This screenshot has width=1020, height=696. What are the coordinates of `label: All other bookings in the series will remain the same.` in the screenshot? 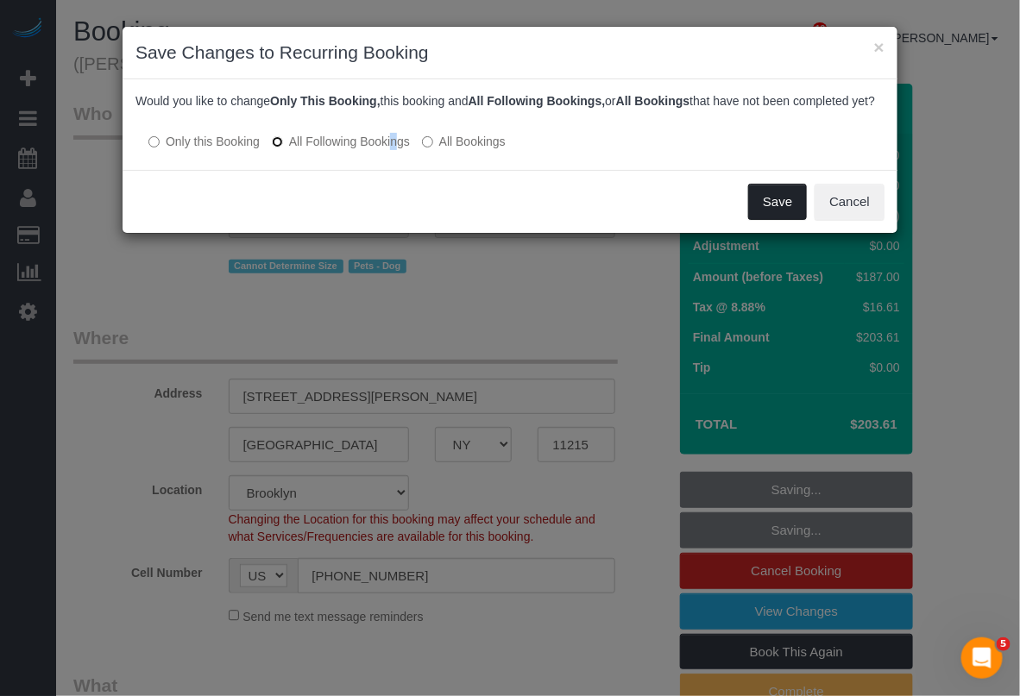 It's located at (204, 141).